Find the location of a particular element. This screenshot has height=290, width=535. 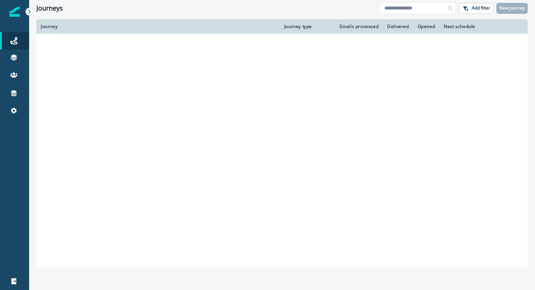

div: Journey type is located at coordinates (306, 27).